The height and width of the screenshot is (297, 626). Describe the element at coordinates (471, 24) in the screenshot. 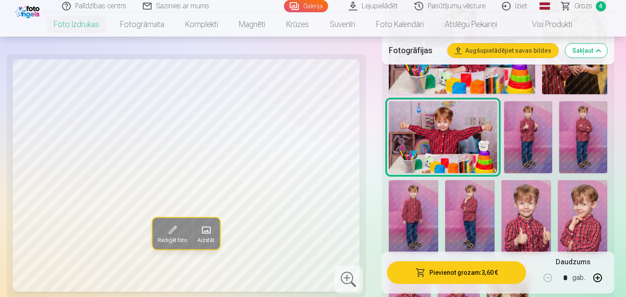

I see `a: Atslēgu piekariņi` at that location.